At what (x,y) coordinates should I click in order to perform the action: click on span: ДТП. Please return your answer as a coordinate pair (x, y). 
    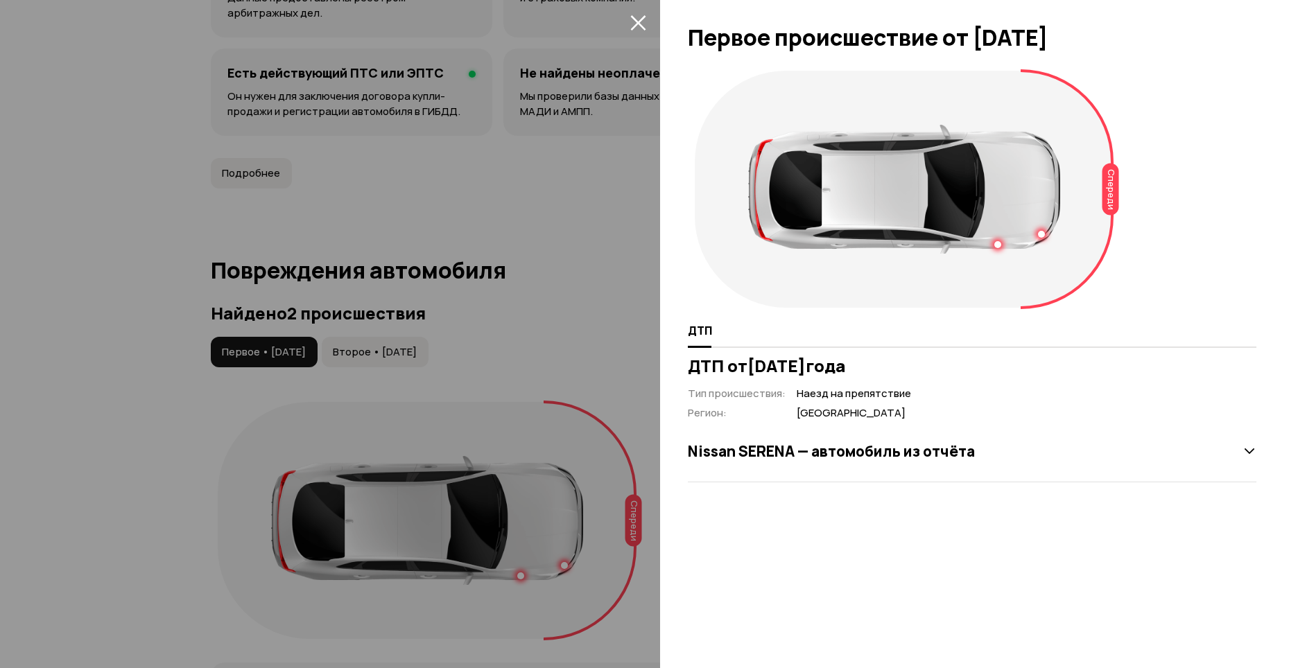
    Looking at the image, I should click on (700, 331).